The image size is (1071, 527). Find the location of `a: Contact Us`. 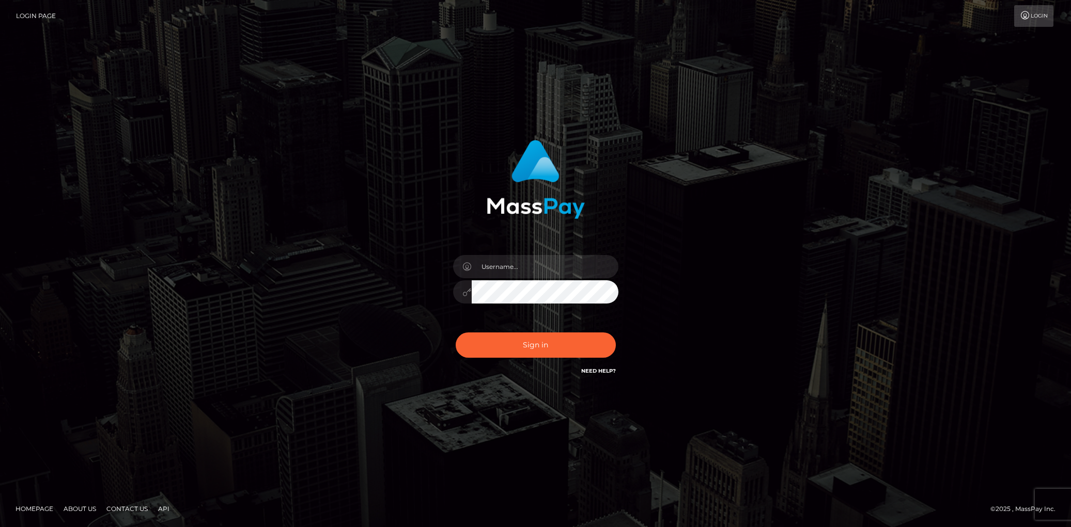

a: Contact Us is located at coordinates (127, 509).